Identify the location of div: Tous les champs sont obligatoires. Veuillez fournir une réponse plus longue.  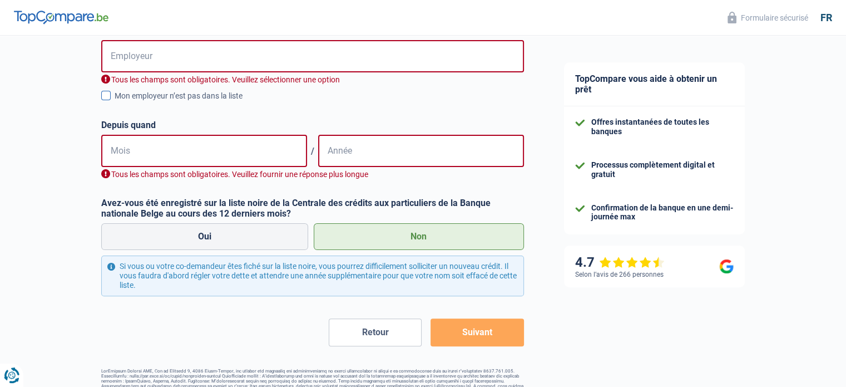
(313, 174).